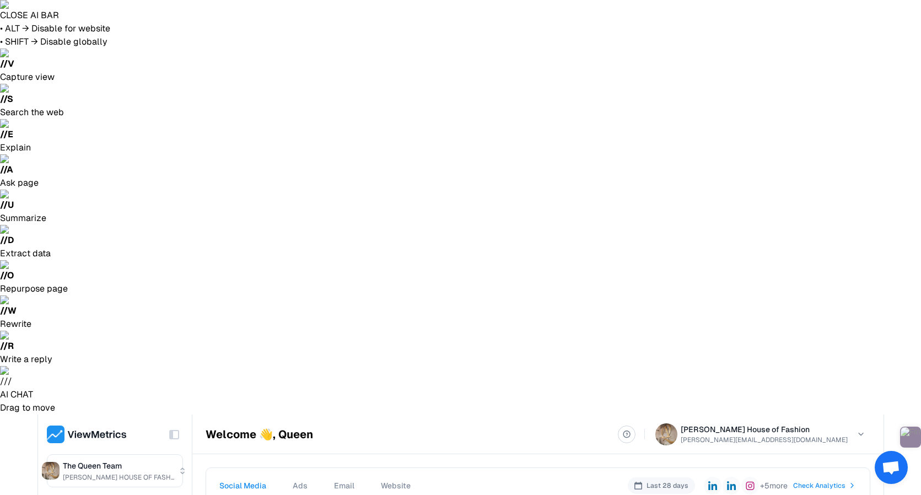  I want to click on span: Email, so click(344, 486).